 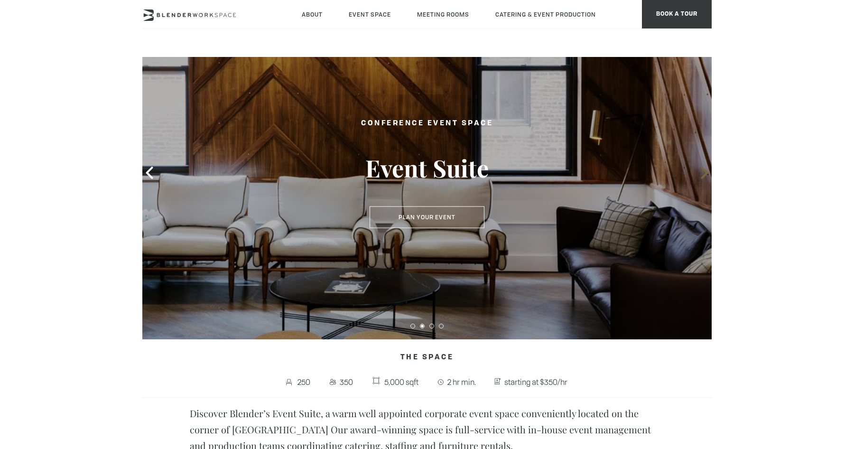 What do you see at coordinates (536, 382) in the screenshot?
I see `span: starting at $350/hr` at bounding box center [536, 382].